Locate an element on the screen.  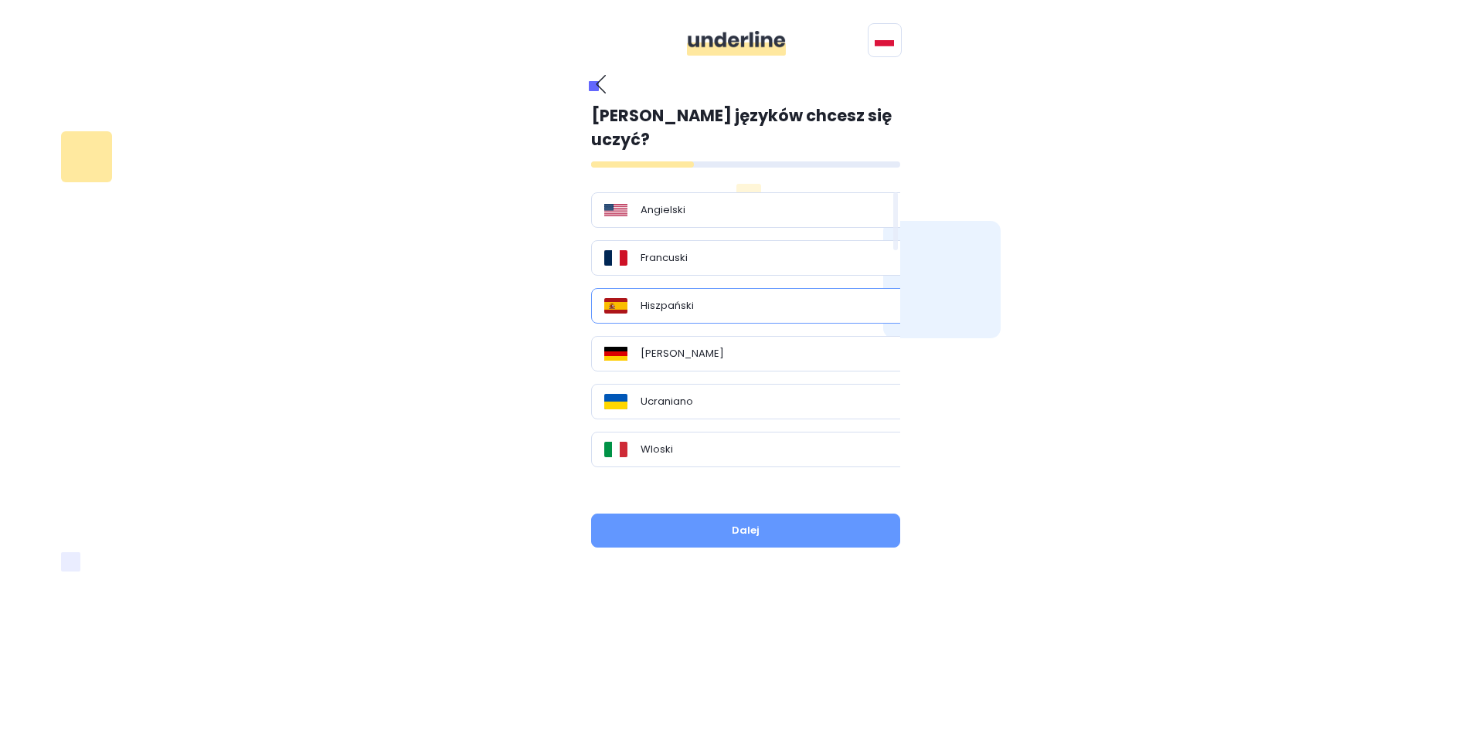
img: Flag_of_the_United_States.svg is located at coordinates (616, 210).